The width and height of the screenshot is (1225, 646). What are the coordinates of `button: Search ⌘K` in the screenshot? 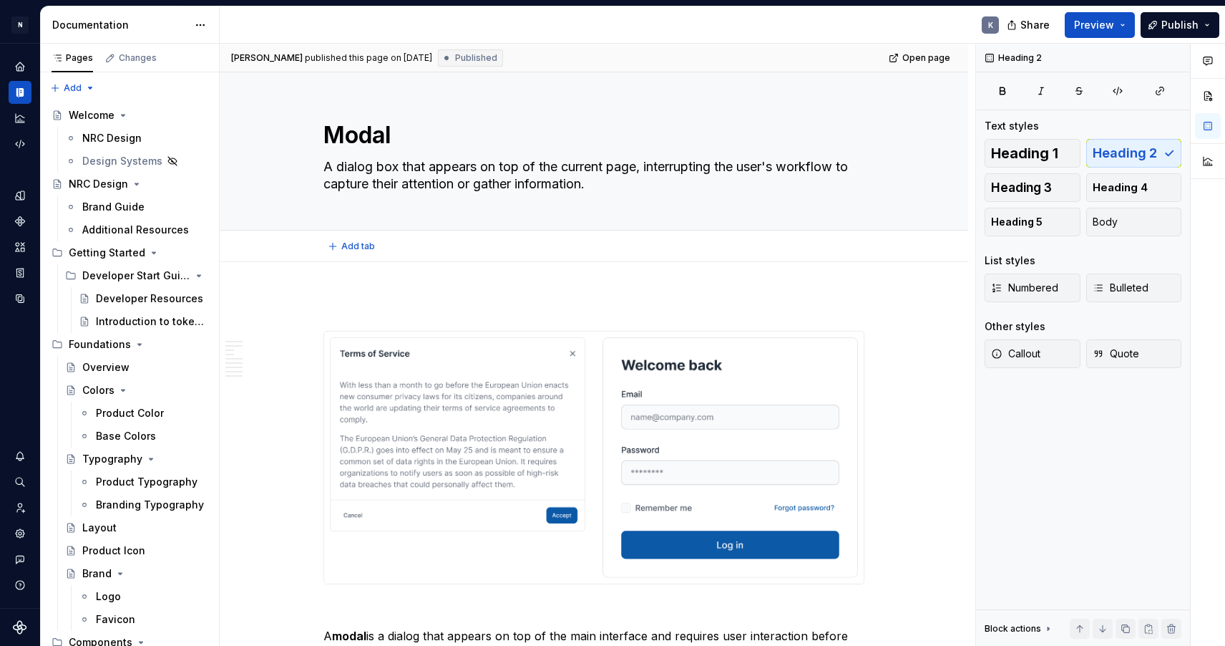 It's located at (20, 482).